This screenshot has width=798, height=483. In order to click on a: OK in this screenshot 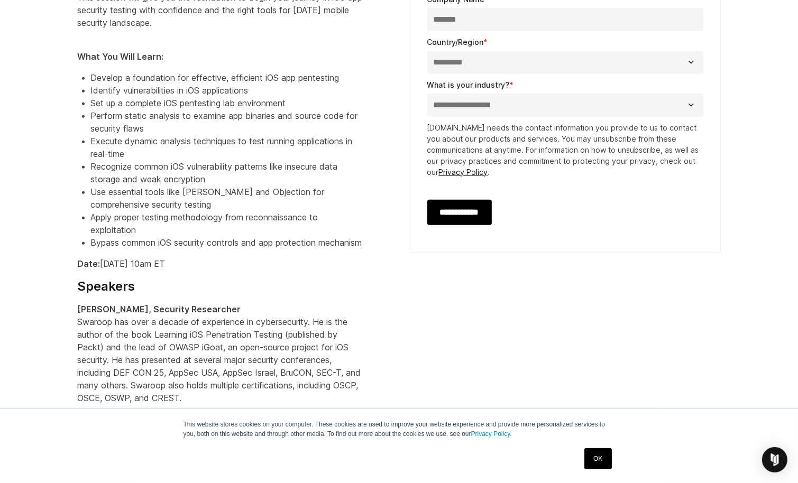, I will do `click(597, 459)`.